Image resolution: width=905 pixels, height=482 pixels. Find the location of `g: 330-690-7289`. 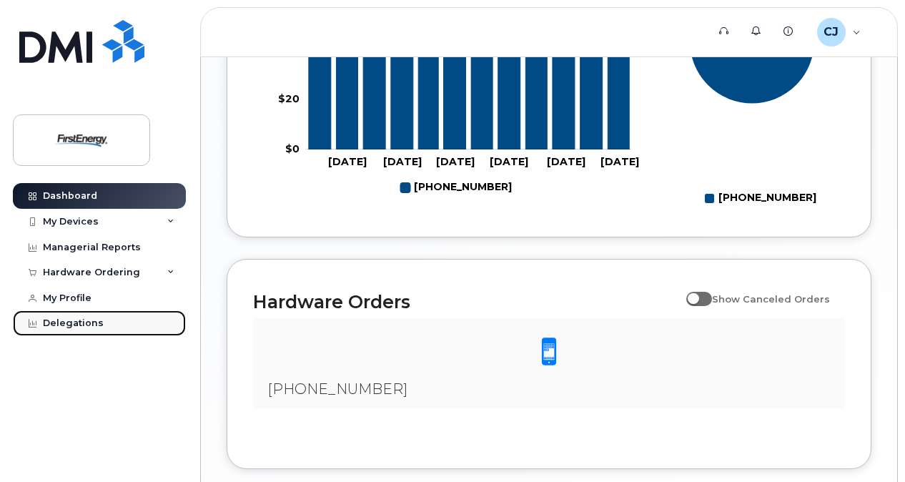

g: 330-690-7289 is located at coordinates (456, 187).